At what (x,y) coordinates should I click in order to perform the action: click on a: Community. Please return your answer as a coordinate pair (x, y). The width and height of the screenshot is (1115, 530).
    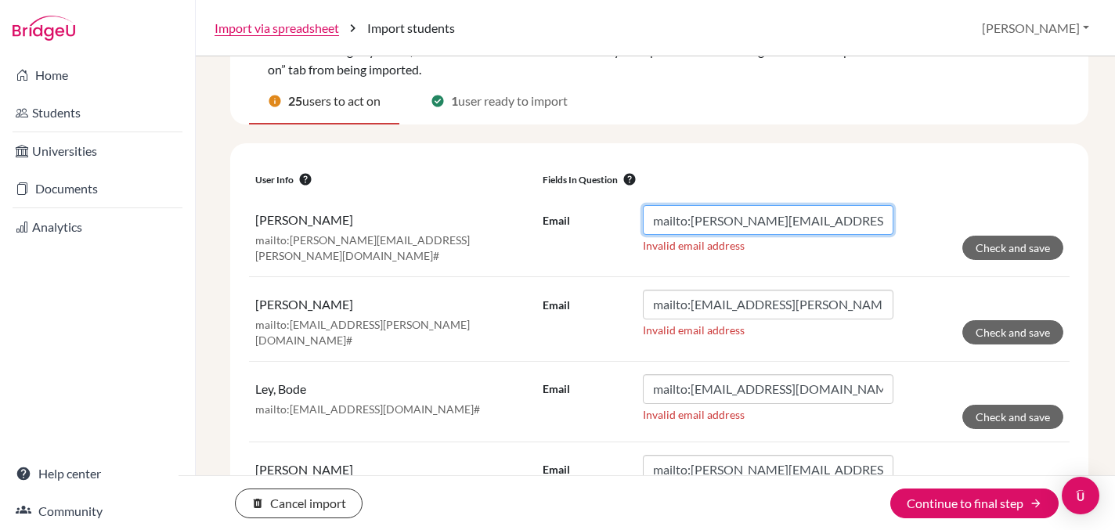
    Looking at the image, I should click on (97, 511).